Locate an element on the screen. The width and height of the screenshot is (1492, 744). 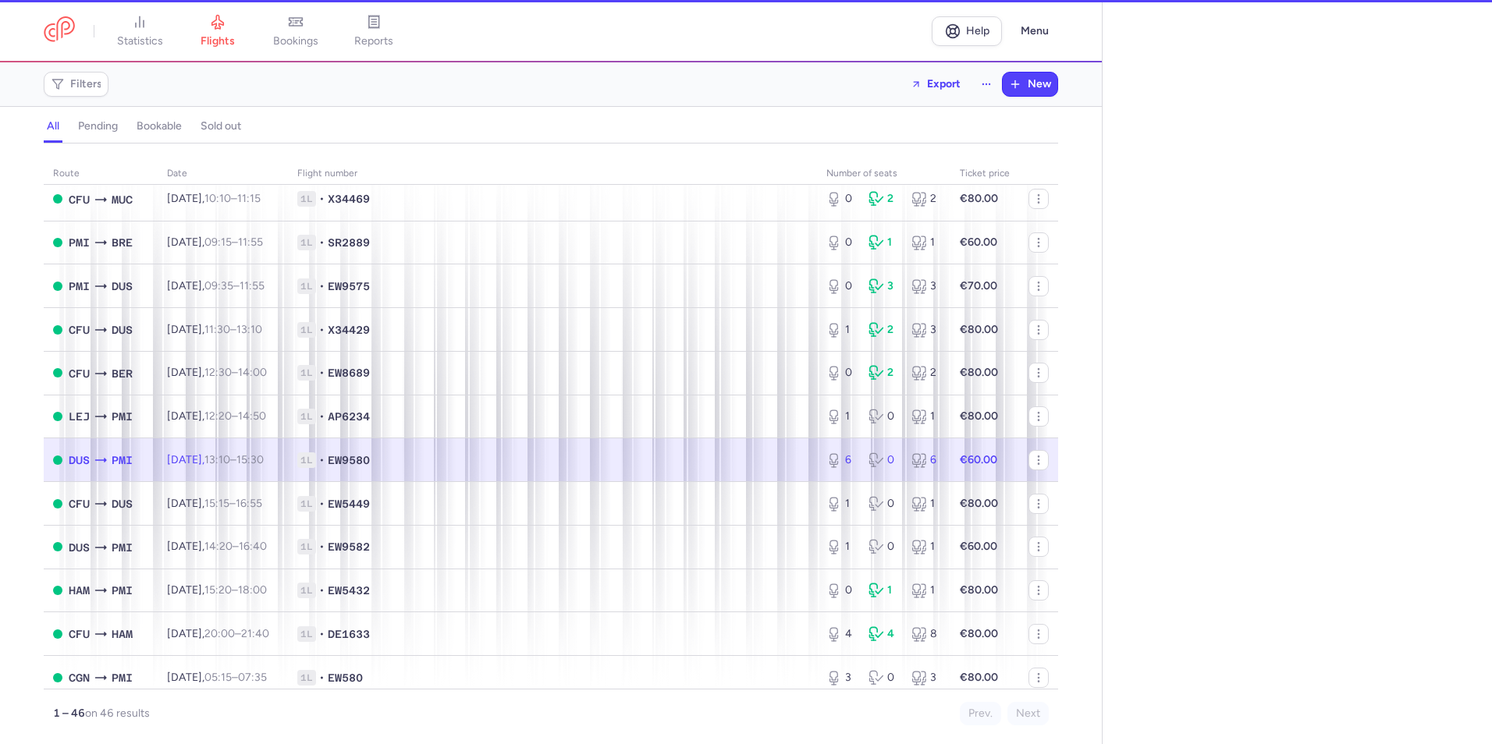
time: 15:30 is located at coordinates (250, 460).